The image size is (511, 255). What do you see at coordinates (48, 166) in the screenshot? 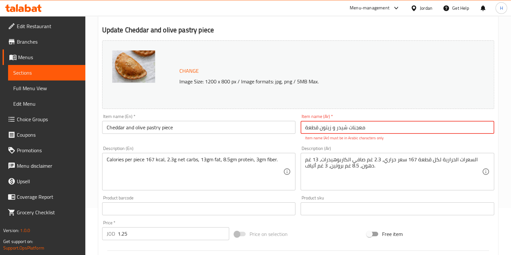
I see `span: Menu disclaimer` at bounding box center [48, 166].